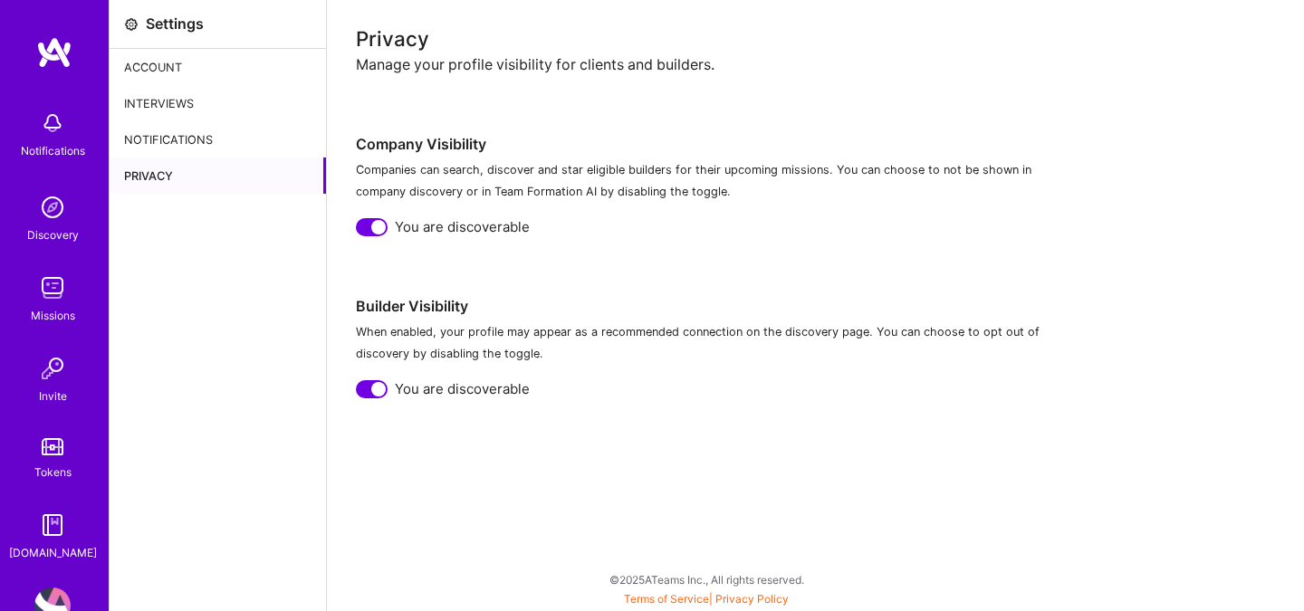 Image resolution: width=1304 pixels, height=611 pixels. What do you see at coordinates (709, 343) in the screenshot?
I see `p: When enabled, your profile may appear as a recommended connection on the discovery page. You can ...` at bounding box center [709, 343].